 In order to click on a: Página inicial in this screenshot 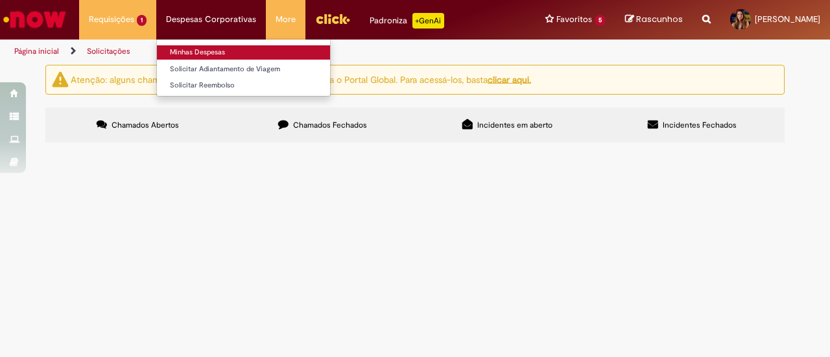, I will do `click(36, 51)`.